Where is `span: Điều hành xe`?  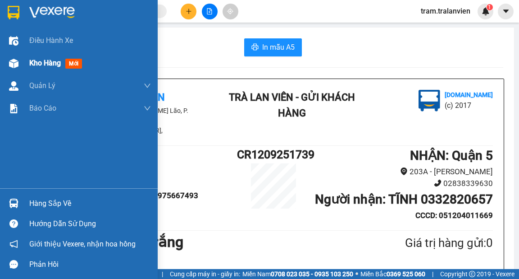 span: Điều hành xe is located at coordinates (51, 40).